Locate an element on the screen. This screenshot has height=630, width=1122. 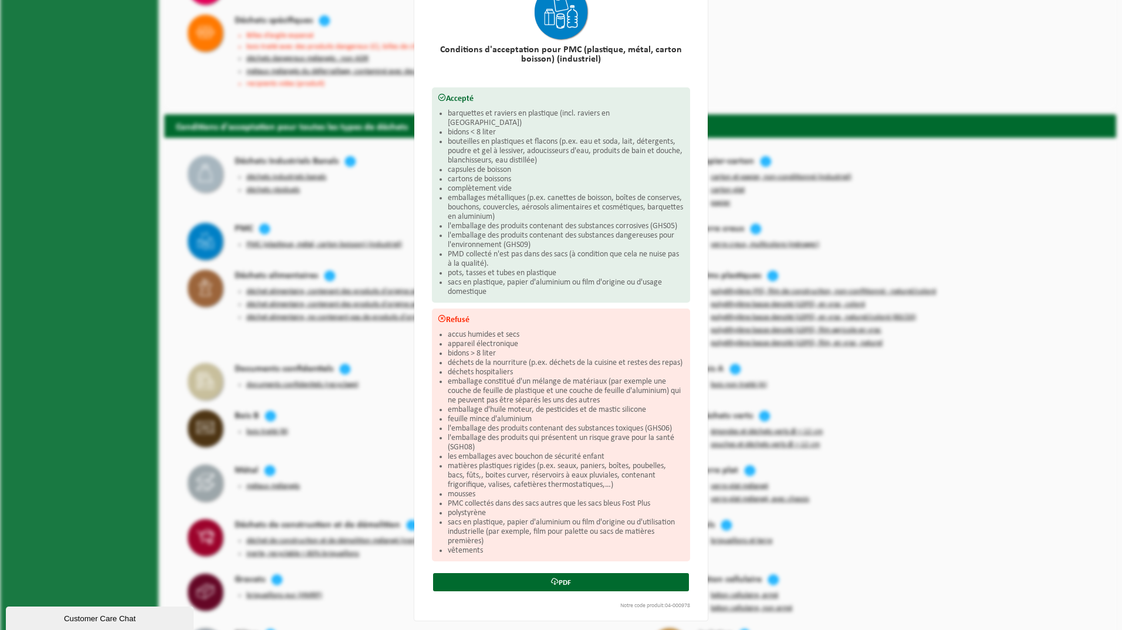
h3: Accepté is located at coordinates (561, 98).